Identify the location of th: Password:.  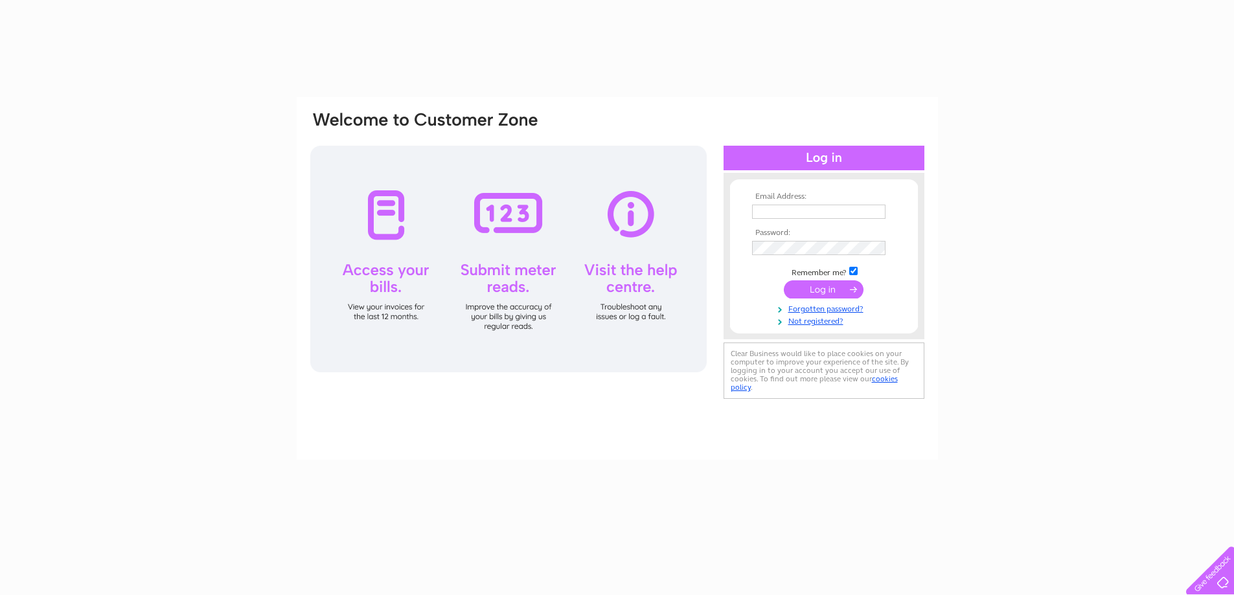
(824, 233).